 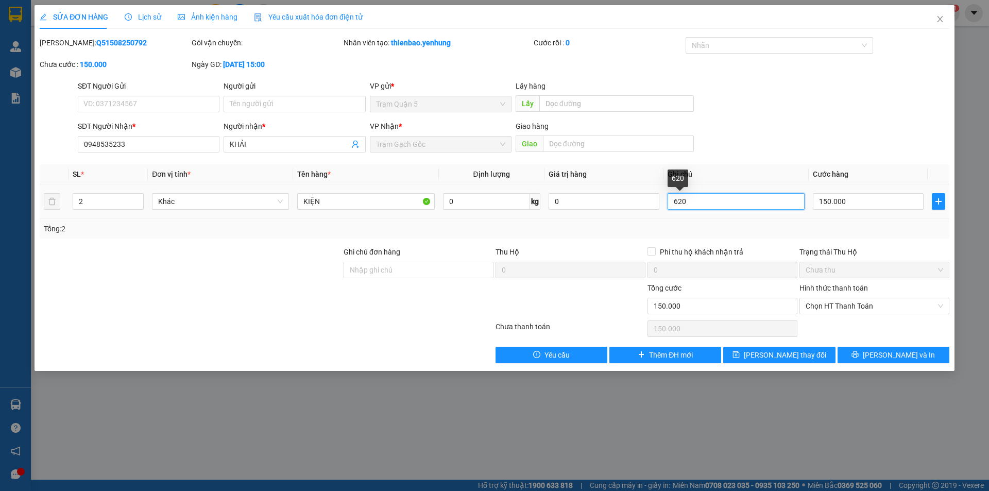 What do you see at coordinates (266, 64) in the screenshot?
I see `div: Ngày GD:` at bounding box center [266, 64].